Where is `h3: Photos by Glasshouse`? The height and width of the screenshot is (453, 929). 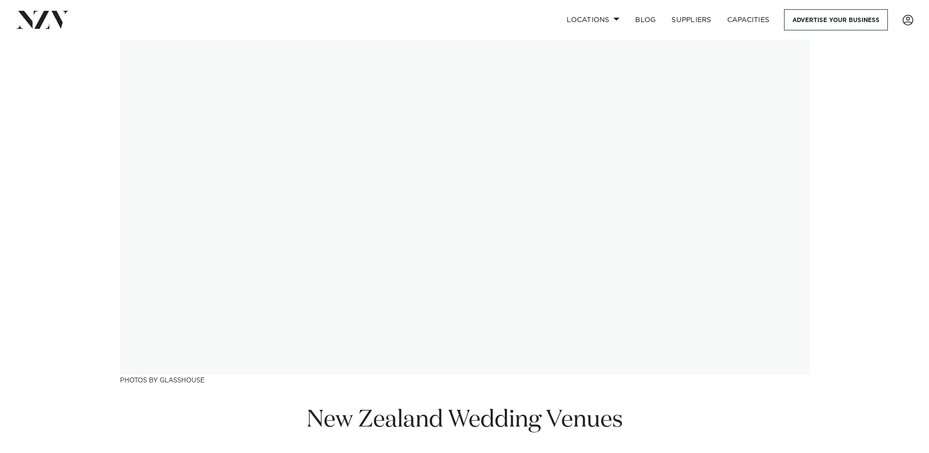 h3: Photos by Glasshouse is located at coordinates (465, 379).